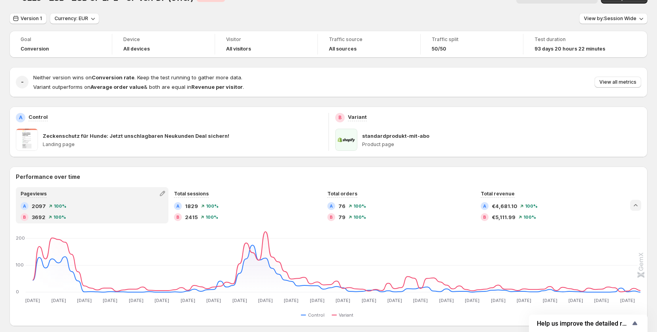  I want to click on span: Control, so click(316, 315).